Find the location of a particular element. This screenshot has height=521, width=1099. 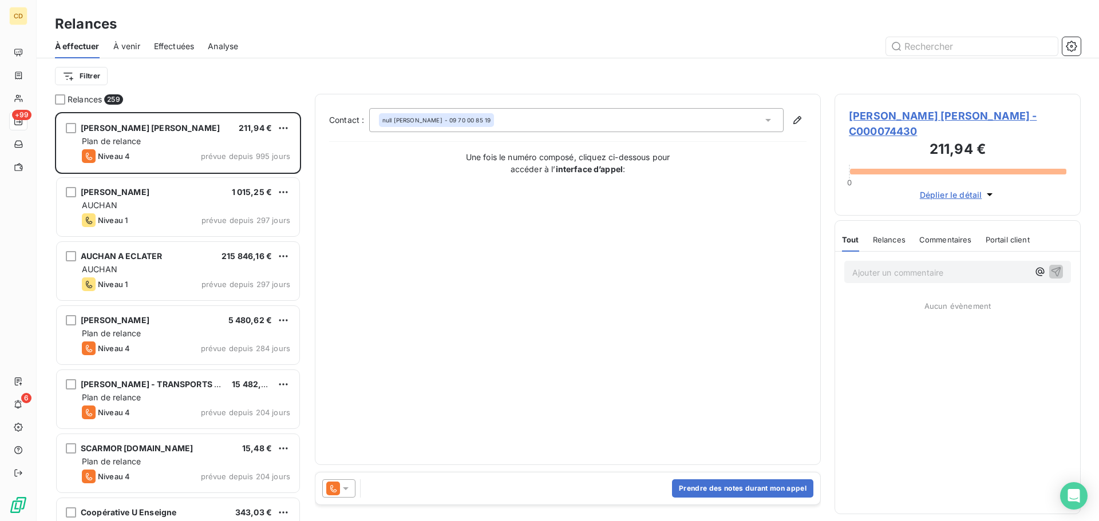

span: 1 015,25 € is located at coordinates (252, 192).